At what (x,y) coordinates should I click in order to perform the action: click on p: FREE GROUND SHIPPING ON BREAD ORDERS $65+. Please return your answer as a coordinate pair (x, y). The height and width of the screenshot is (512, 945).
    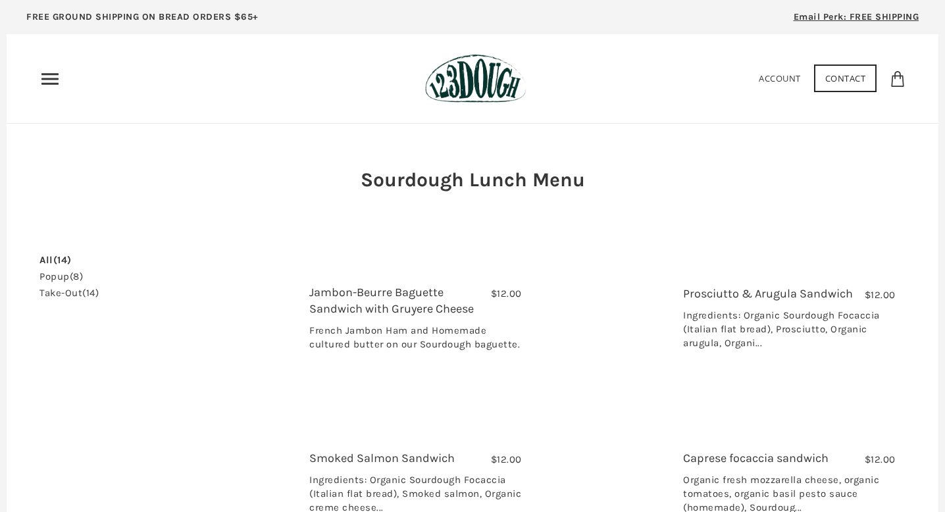
    Looking at the image, I should click on (142, 17).